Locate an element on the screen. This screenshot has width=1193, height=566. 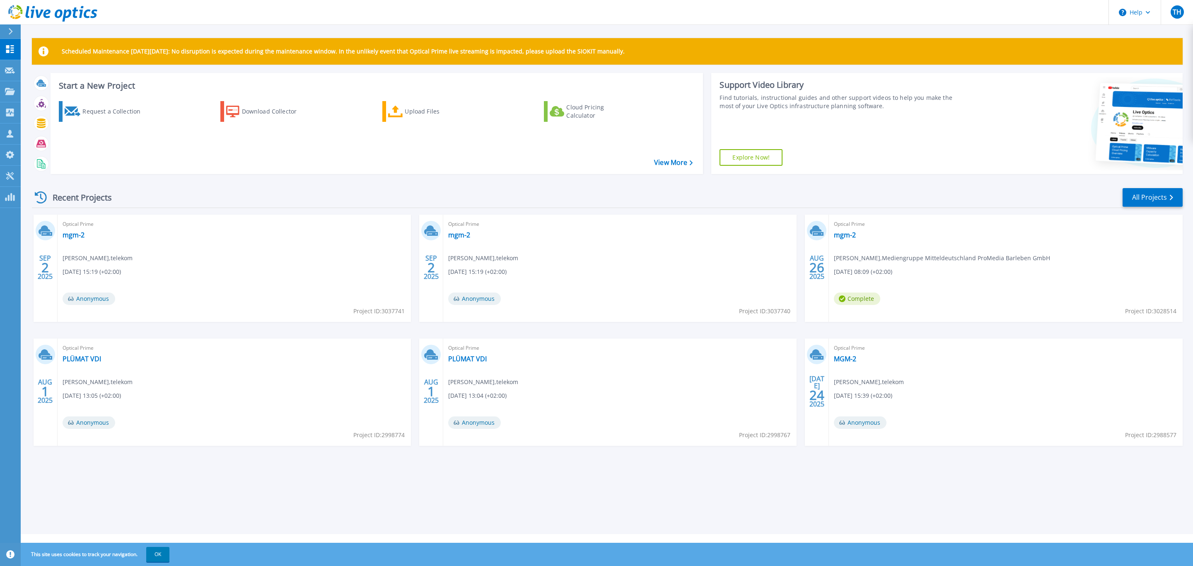
span: Project ID: 2998767 is located at coordinates (765, 435).